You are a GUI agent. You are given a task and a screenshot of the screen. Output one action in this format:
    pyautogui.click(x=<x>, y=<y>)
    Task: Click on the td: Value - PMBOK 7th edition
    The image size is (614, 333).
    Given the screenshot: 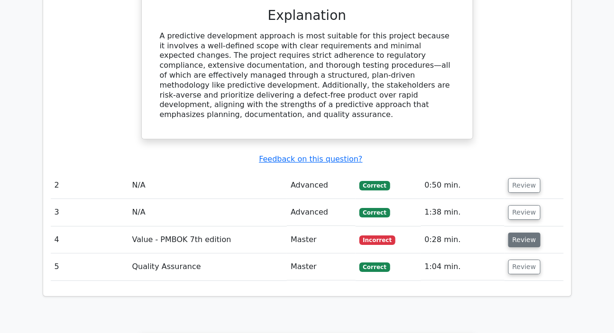 What is the action you would take?
    pyautogui.click(x=208, y=240)
    